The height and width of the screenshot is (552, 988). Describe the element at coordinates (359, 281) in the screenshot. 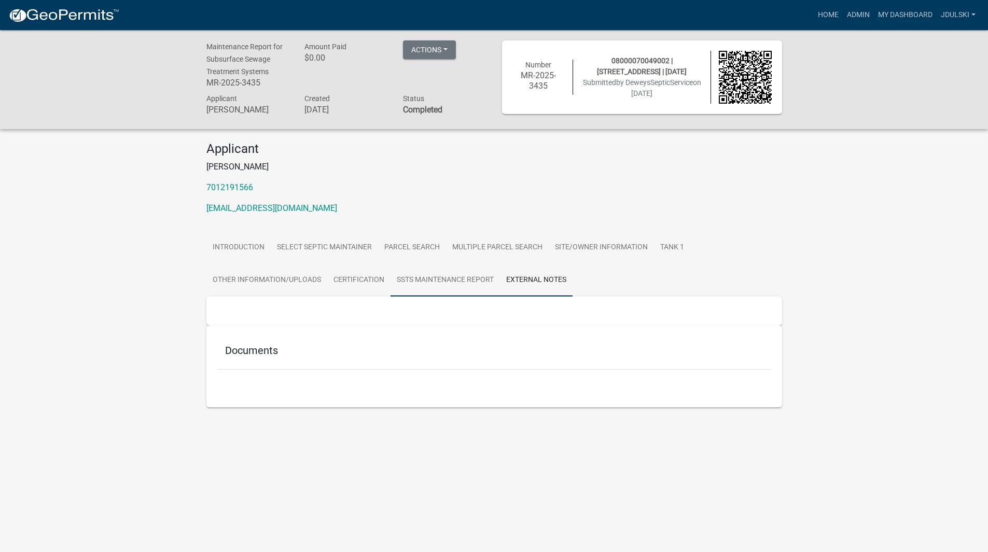

I see `a: Certification` at that location.